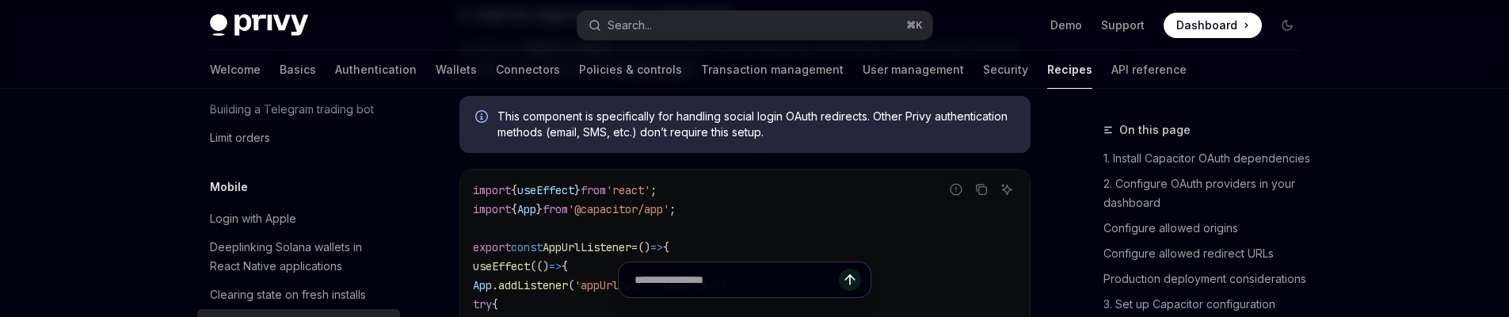 The image size is (1509, 317). I want to click on span: On this page, so click(1155, 130).